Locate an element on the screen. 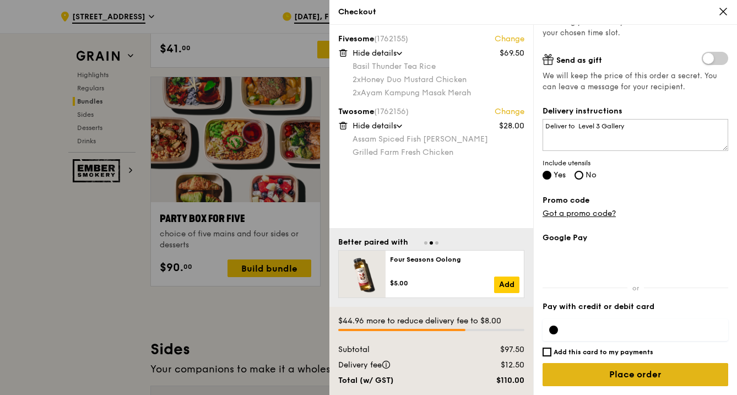 The image size is (737, 395). div: Fivesome is located at coordinates (432, 39).